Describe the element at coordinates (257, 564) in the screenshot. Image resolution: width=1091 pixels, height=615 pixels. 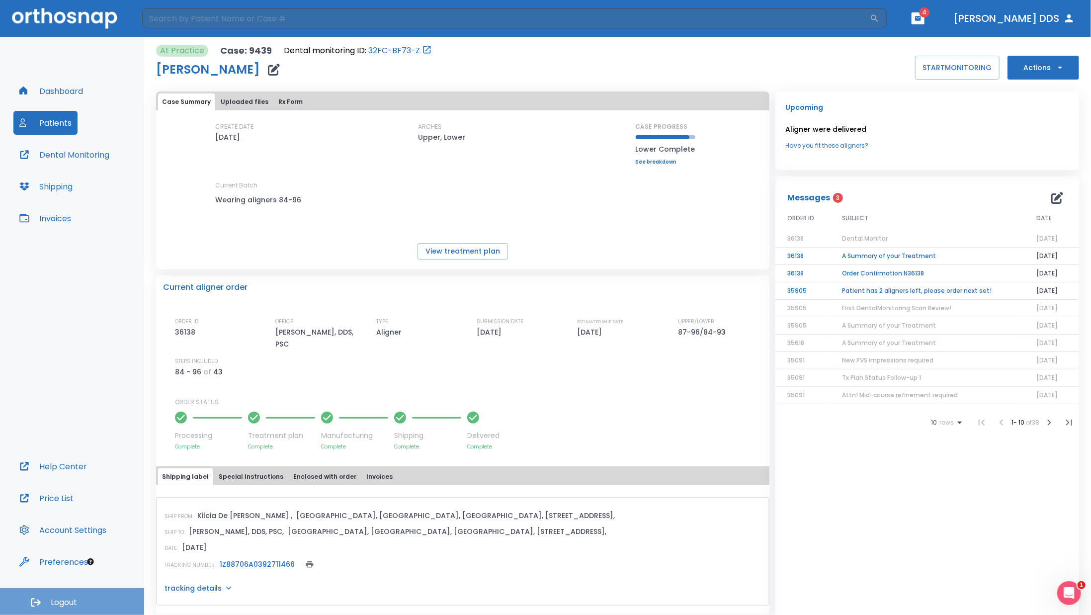
I see `a: 1Z88706A0392711466` at that location.